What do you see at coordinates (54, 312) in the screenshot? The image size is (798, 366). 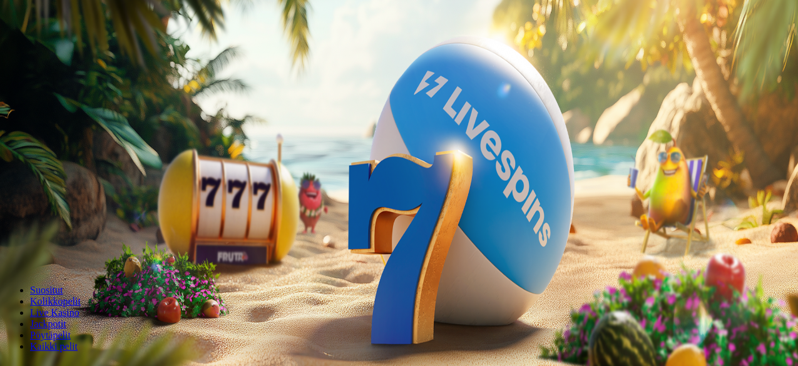 I see `span: Live Kasino` at bounding box center [54, 312].